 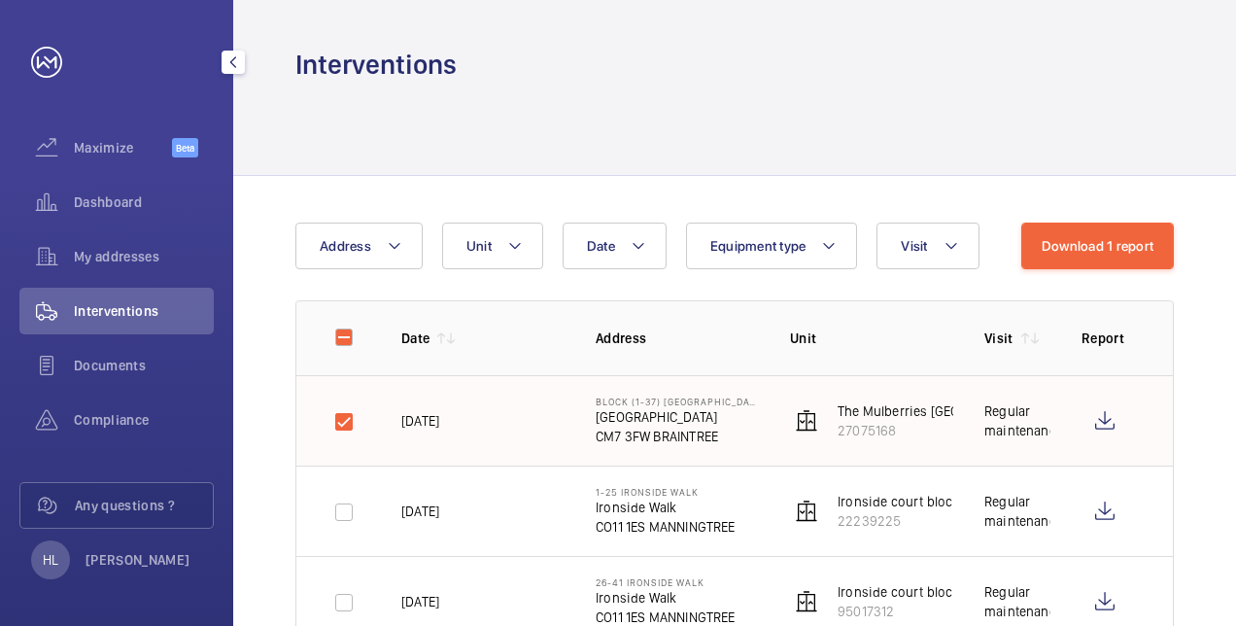 What do you see at coordinates (1097, 246) in the screenshot?
I see `button: Download 1 report` at bounding box center [1097, 246].